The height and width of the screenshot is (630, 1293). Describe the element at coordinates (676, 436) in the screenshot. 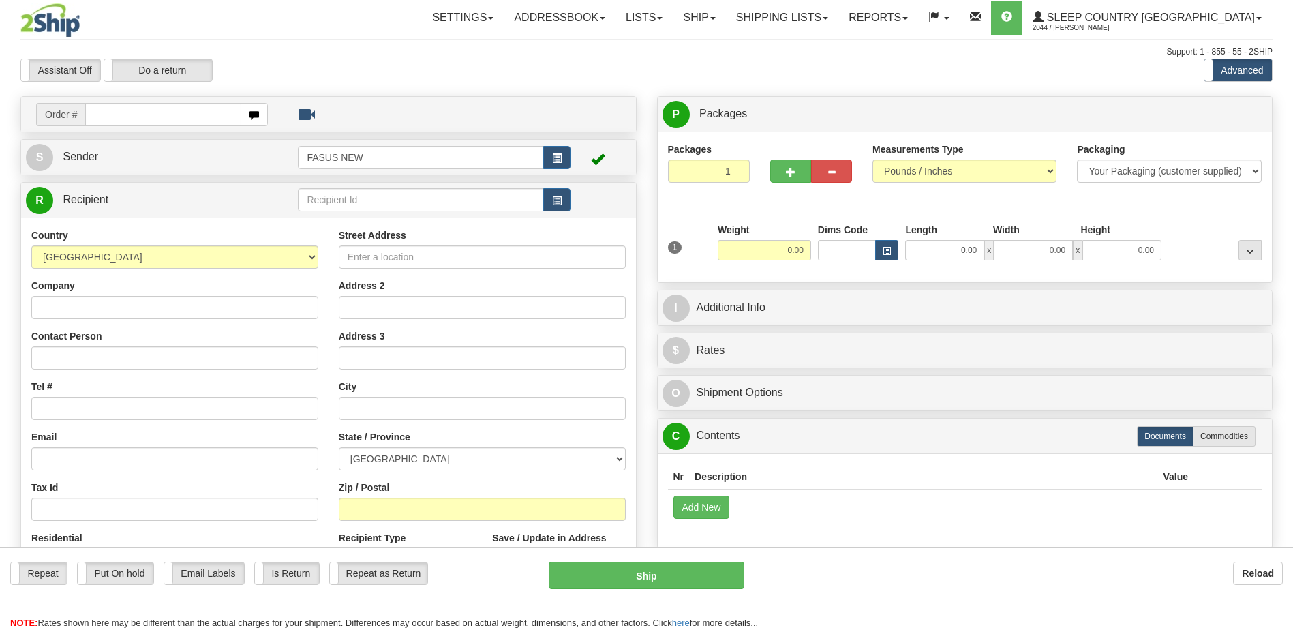

I see `span: C` at that location.